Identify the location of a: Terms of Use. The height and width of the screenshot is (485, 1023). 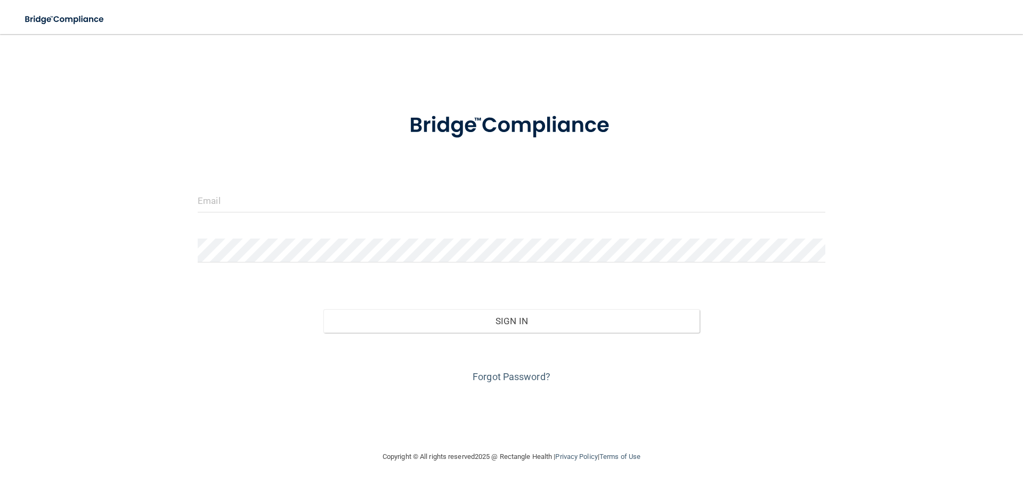
(619, 456).